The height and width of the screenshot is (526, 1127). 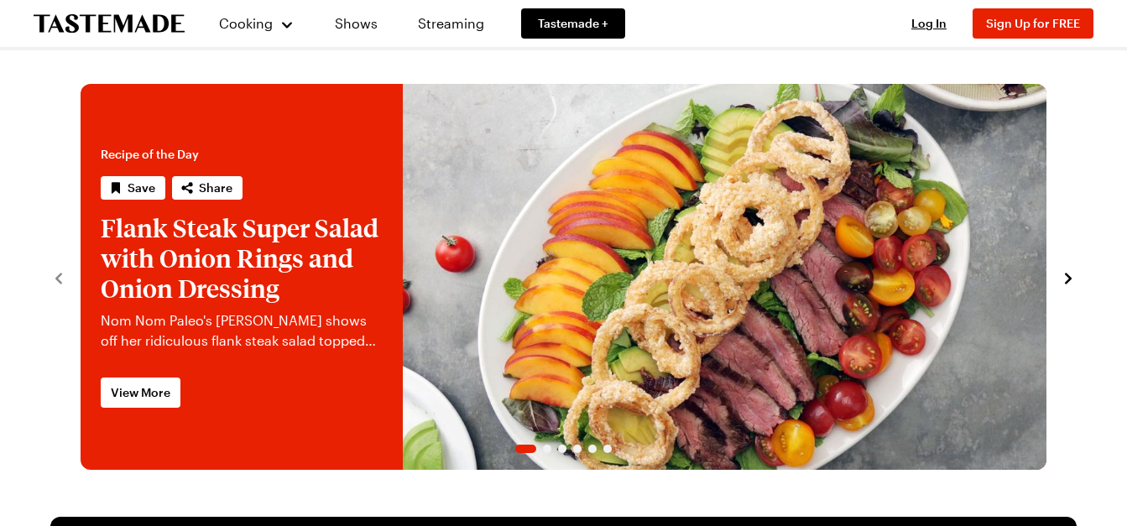 I want to click on span: Tastemade +, so click(x=573, y=23).